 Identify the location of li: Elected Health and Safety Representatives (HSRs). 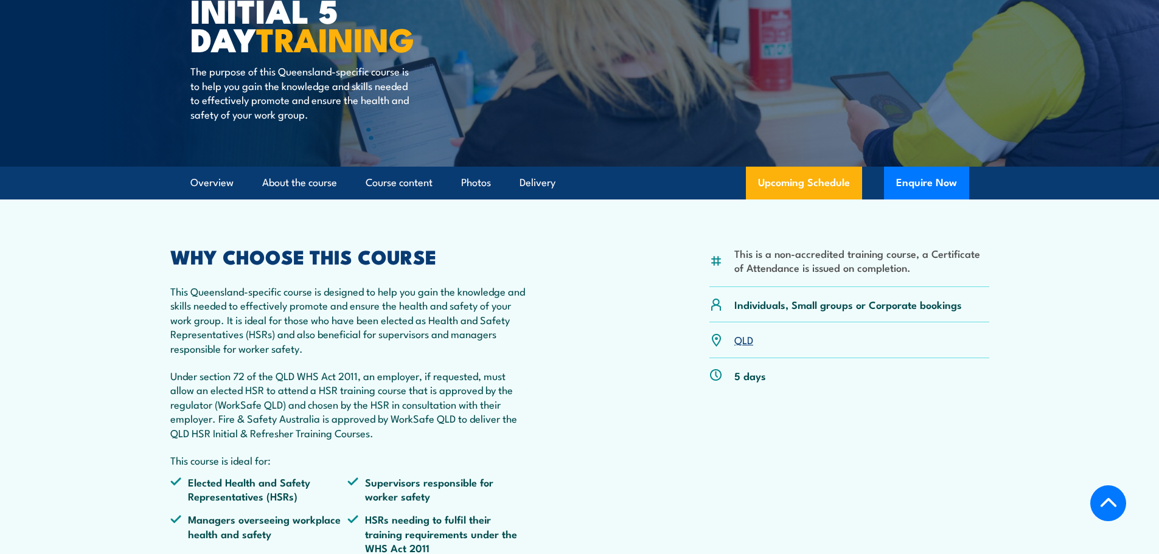
(259, 489).